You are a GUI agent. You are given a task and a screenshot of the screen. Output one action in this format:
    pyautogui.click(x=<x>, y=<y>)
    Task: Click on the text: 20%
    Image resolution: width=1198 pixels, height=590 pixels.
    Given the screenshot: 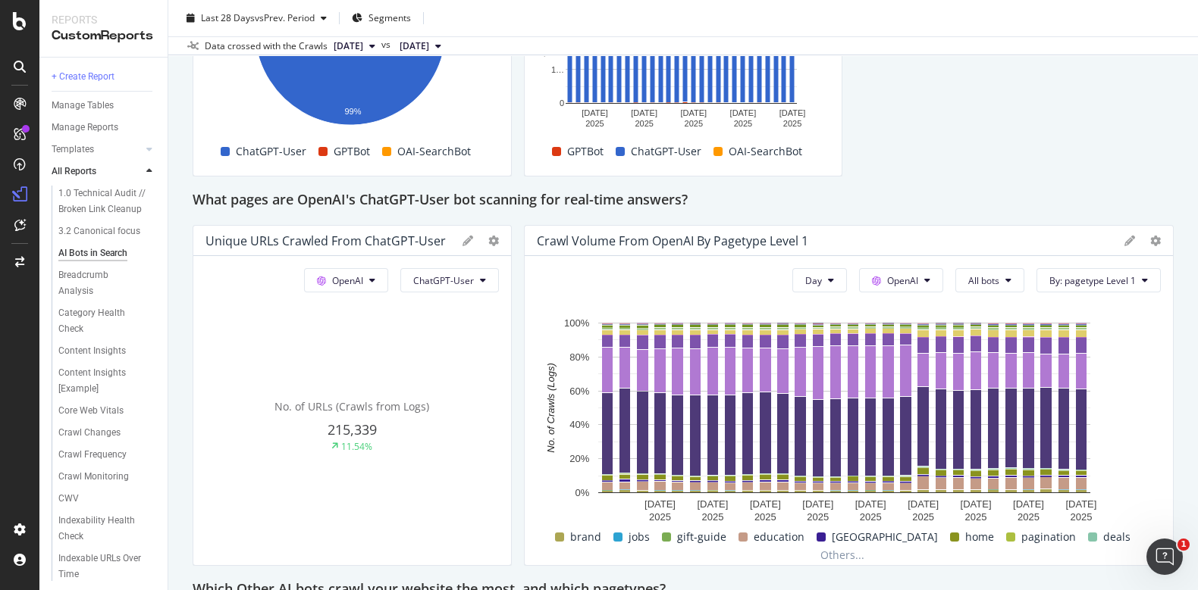 What is the action you would take?
    pyautogui.click(x=579, y=459)
    